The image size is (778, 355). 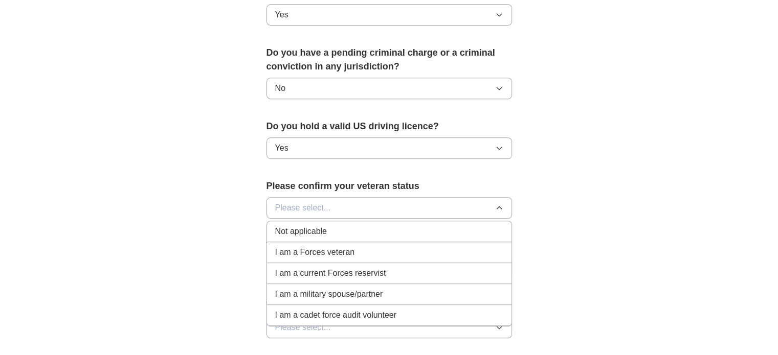 I want to click on label: Do you have a pending criminal charge or a criminal conviction in any jurisdiction?, so click(x=389, y=60).